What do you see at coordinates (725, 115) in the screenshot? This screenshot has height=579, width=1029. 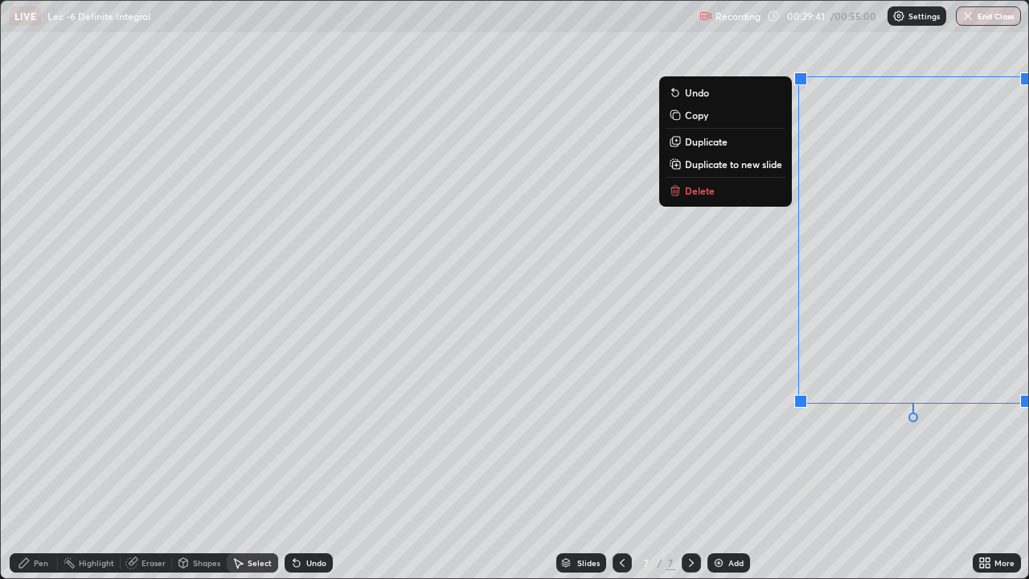 I see `button: Copy` at bounding box center [725, 115].